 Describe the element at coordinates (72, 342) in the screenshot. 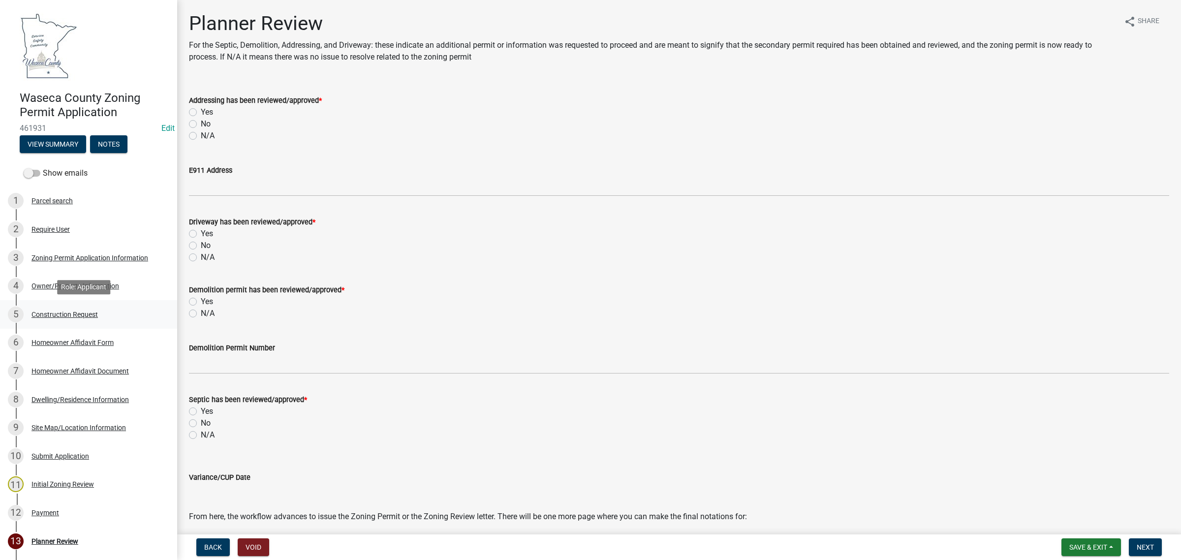

I see `div: Homeowner Affidavit Form` at that location.